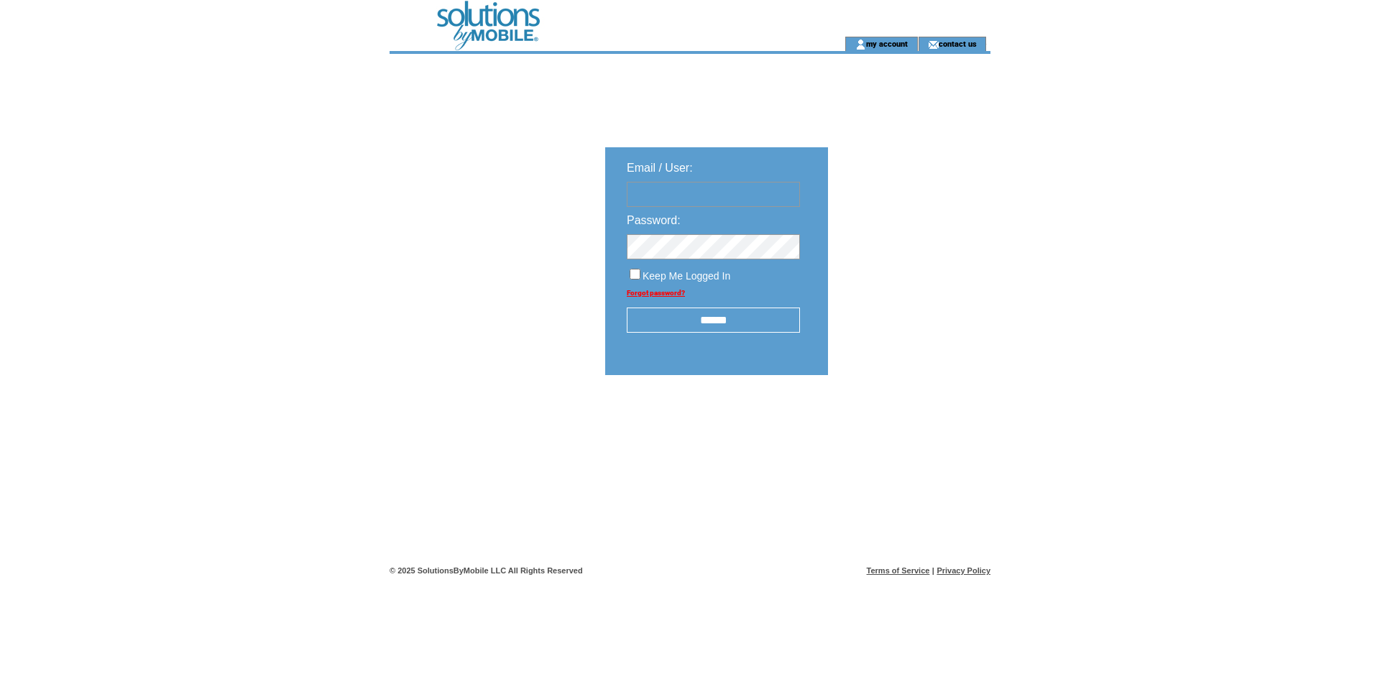 The height and width of the screenshot is (679, 1380). What do you see at coordinates (653, 220) in the screenshot?
I see `span: Password:` at bounding box center [653, 220].